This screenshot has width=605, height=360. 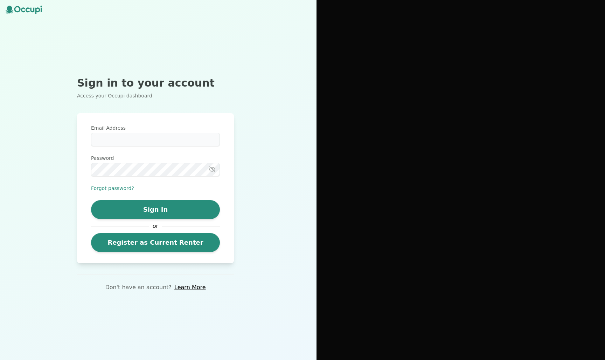 What do you see at coordinates (155, 242) in the screenshot?
I see `a: Register as Current Renter` at bounding box center [155, 242].